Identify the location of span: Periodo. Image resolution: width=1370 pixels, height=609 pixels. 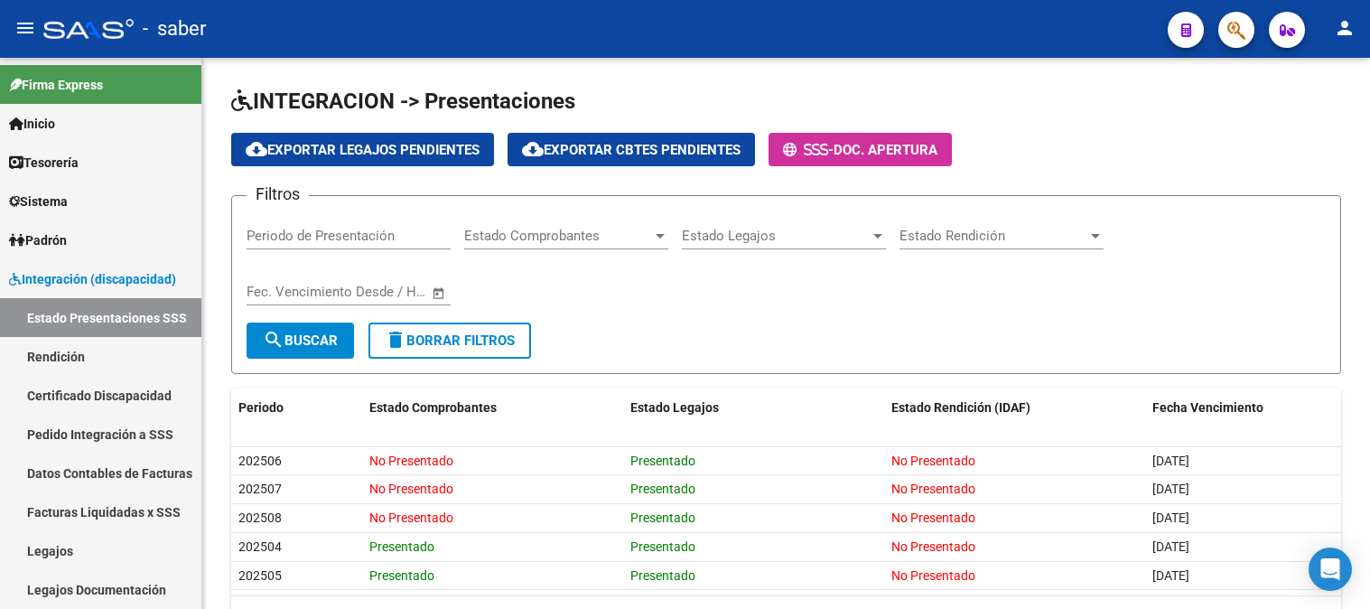
(261, 407).